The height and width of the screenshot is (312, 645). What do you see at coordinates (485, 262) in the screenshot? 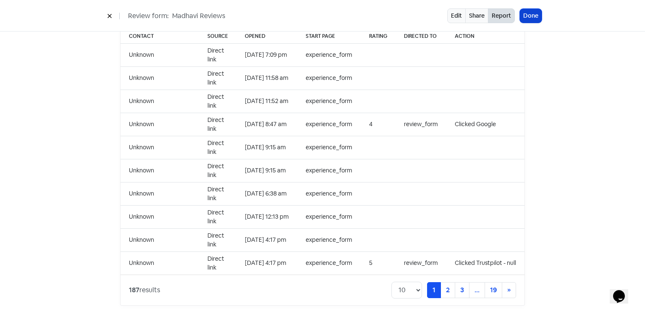
I see `td: Clicked Trustpilot - null` at bounding box center [485, 262].